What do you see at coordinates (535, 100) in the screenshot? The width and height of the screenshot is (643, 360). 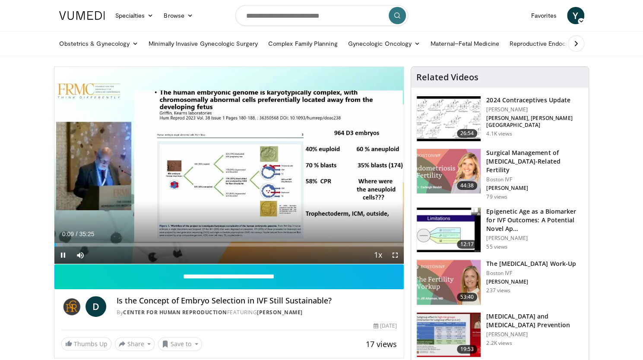 I see `h3: 2024 Contraceptives Update` at bounding box center [535, 100].